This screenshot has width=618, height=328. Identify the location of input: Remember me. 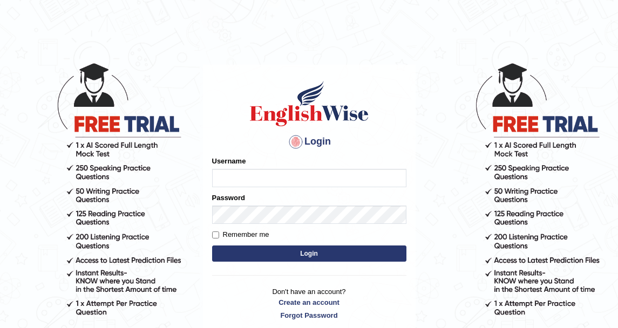
(215, 235).